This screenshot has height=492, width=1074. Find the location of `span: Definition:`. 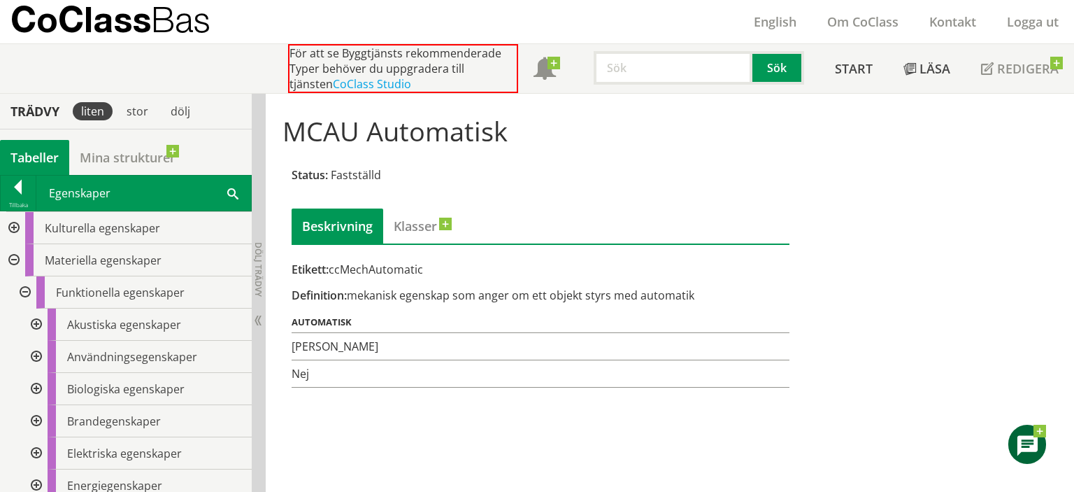

span: Definition: is located at coordinates (319, 295).